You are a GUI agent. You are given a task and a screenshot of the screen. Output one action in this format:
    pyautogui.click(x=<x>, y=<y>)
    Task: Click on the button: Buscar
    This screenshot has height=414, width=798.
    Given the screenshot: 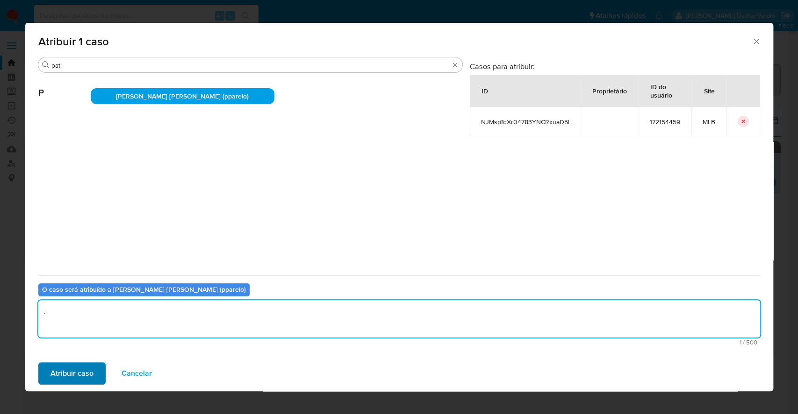 What is the action you would take?
    pyautogui.click(x=46, y=65)
    